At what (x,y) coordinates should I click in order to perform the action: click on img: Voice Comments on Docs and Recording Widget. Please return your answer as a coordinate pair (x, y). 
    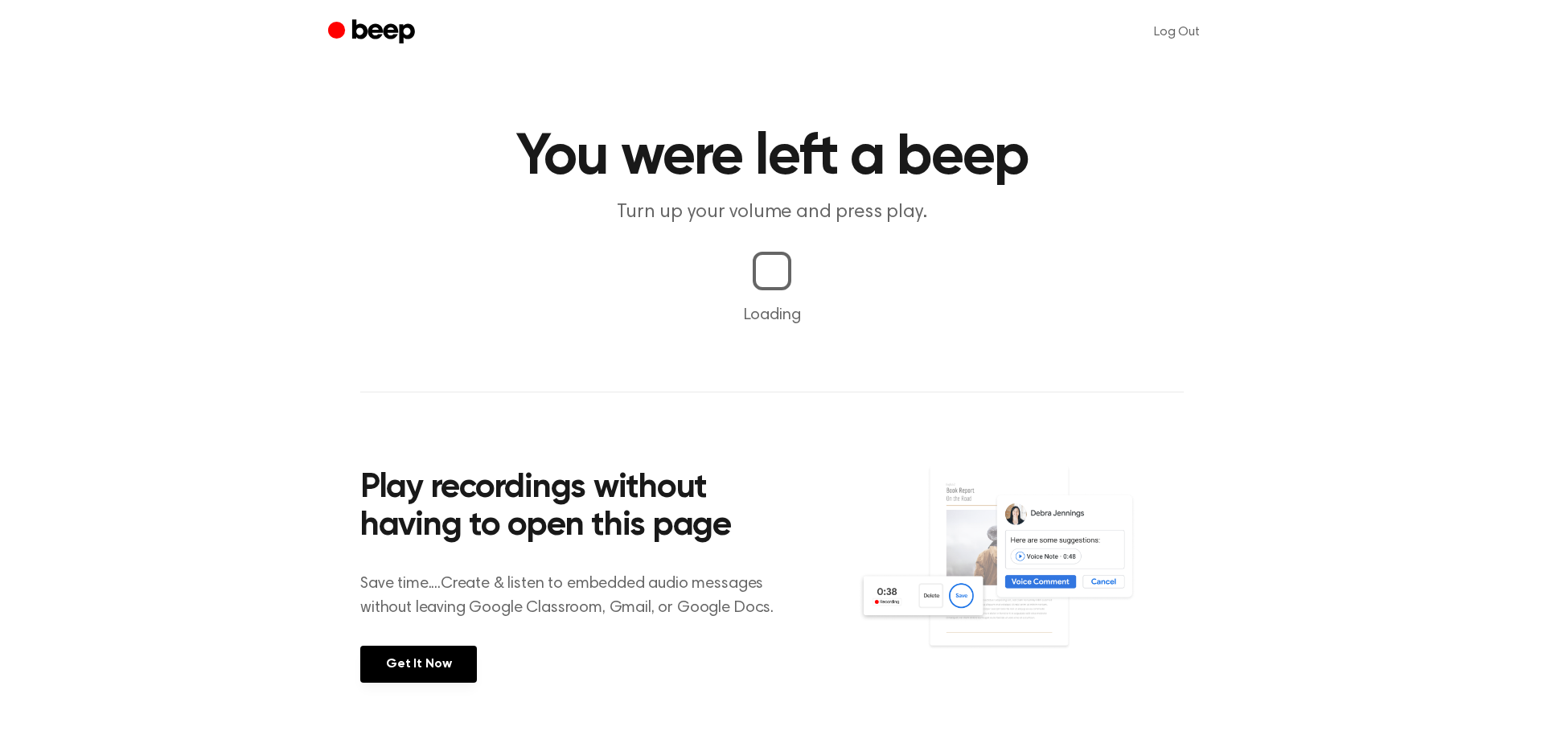
    Looking at the image, I should click on (1021, 573).